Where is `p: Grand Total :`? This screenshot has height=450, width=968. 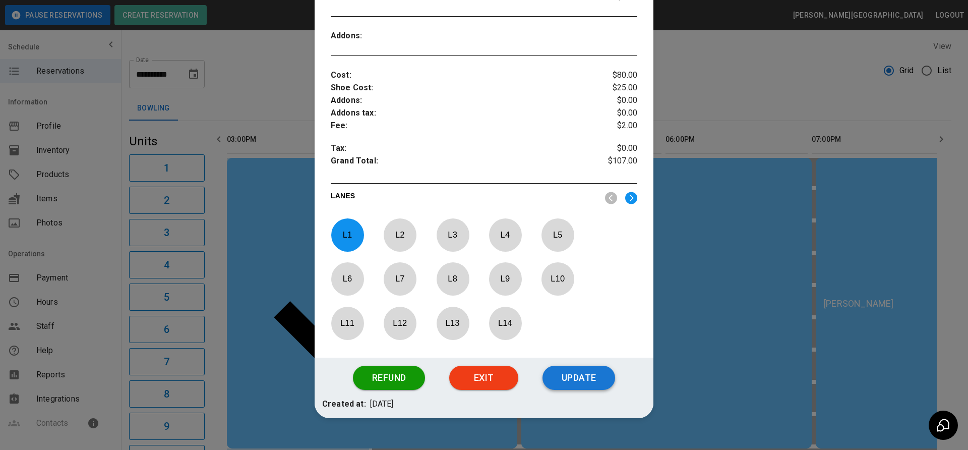 p: Grand Total : is located at coordinates (458, 162).